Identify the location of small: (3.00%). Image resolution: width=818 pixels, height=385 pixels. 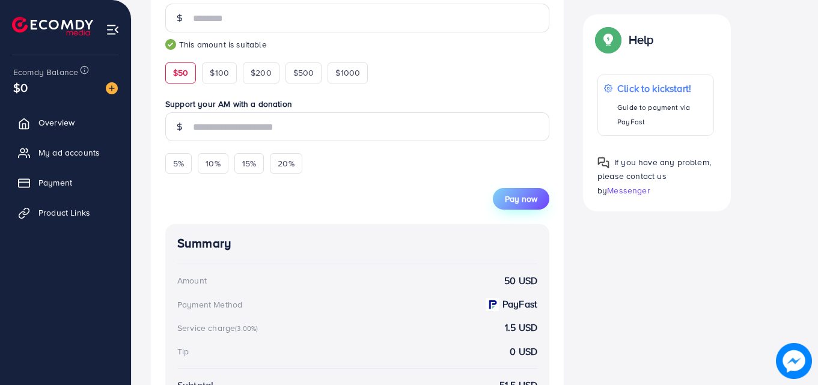
(246, 329).